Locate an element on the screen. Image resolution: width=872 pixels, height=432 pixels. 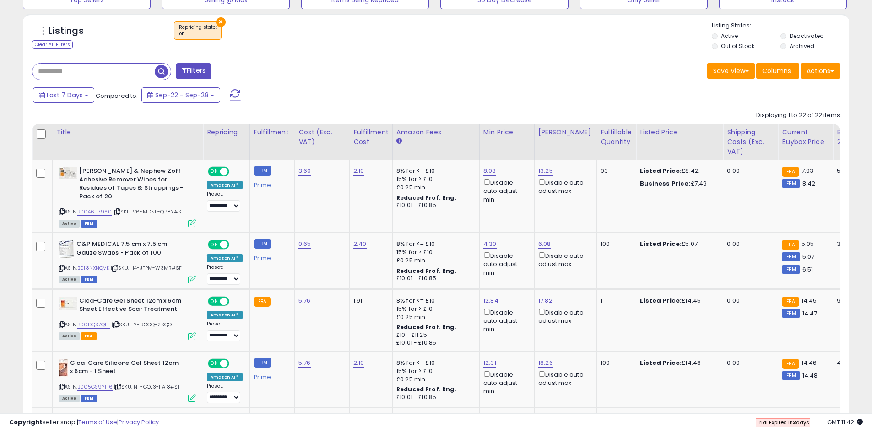
div: Listed Price is located at coordinates (679, 132).